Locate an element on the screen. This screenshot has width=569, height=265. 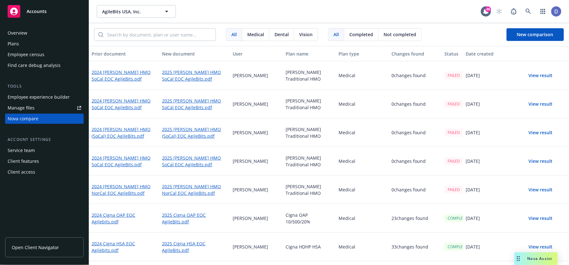
div: Employee census is located at coordinates (26, 55).